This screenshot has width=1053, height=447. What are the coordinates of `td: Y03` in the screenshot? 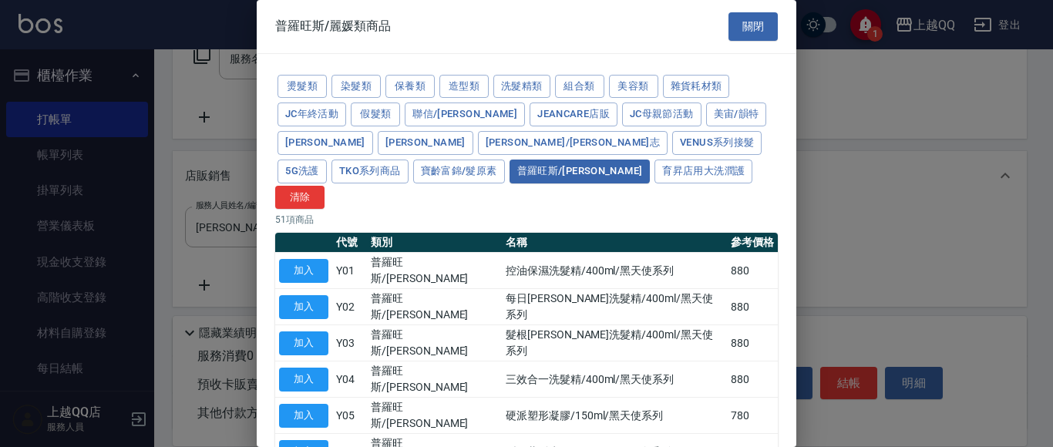 It's located at (349, 343).